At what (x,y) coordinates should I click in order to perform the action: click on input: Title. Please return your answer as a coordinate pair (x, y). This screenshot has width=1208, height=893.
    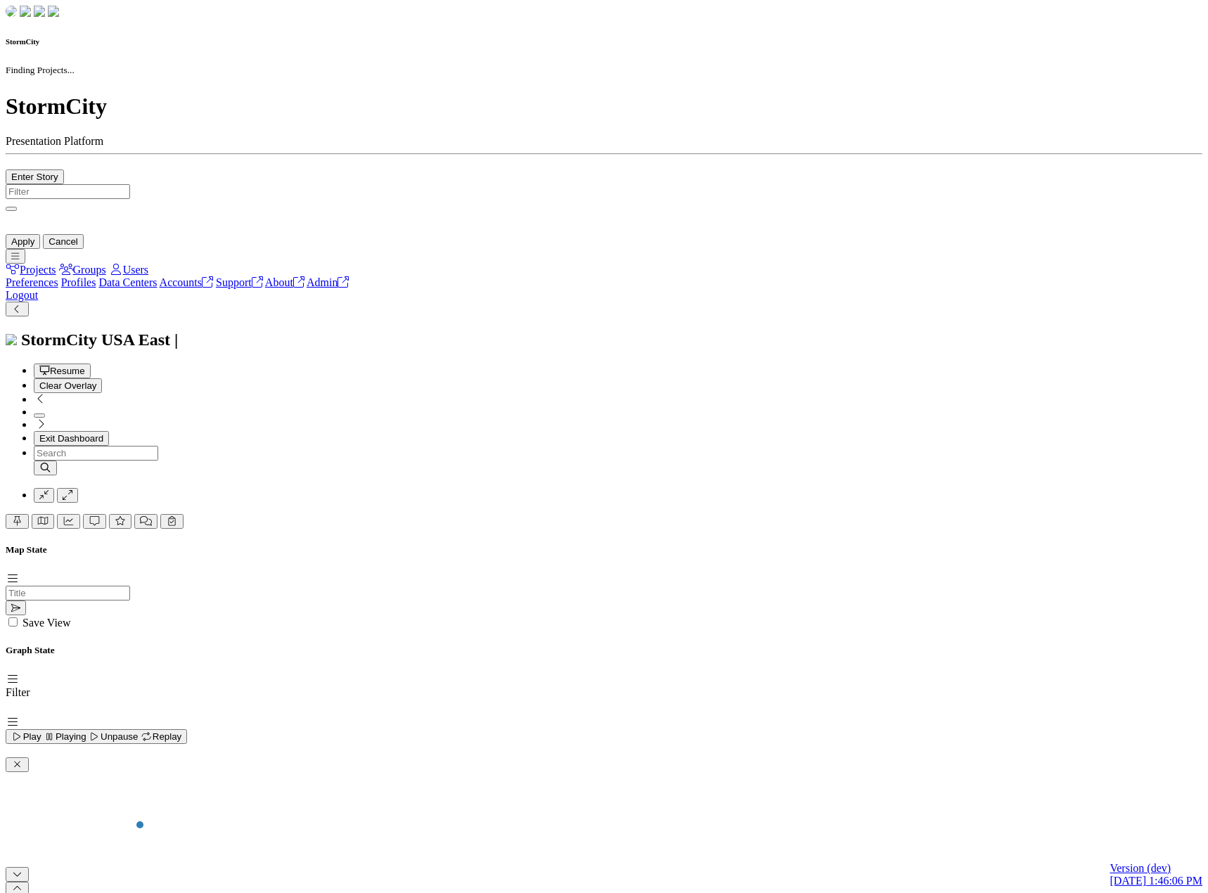
    Looking at the image, I should click on (67, 593).